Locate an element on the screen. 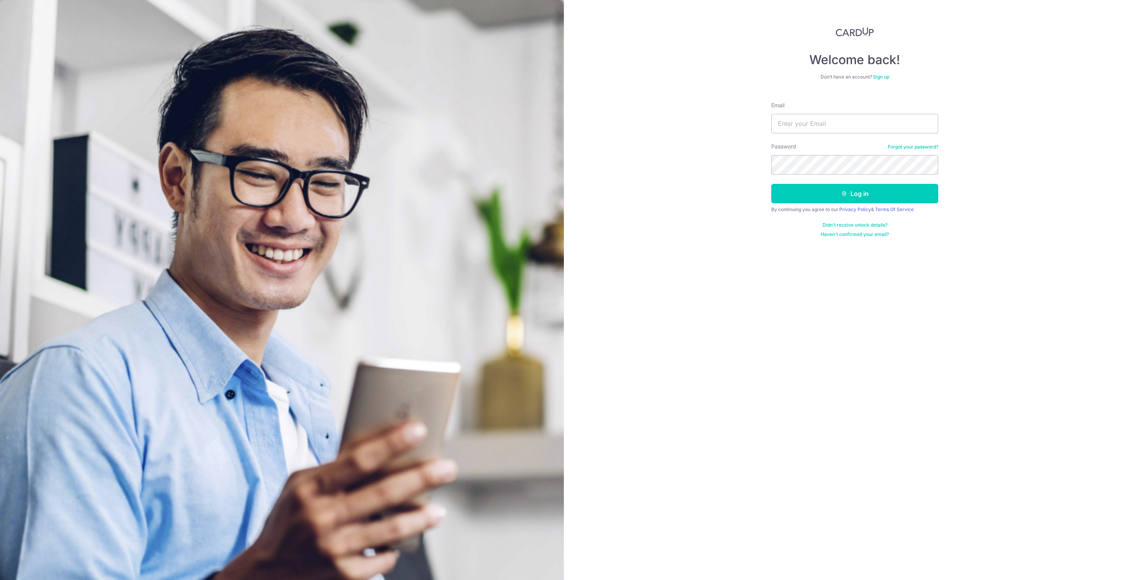 This screenshot has height=580, width=1146. input: Enter your Email is located at coordinates (855, 124).